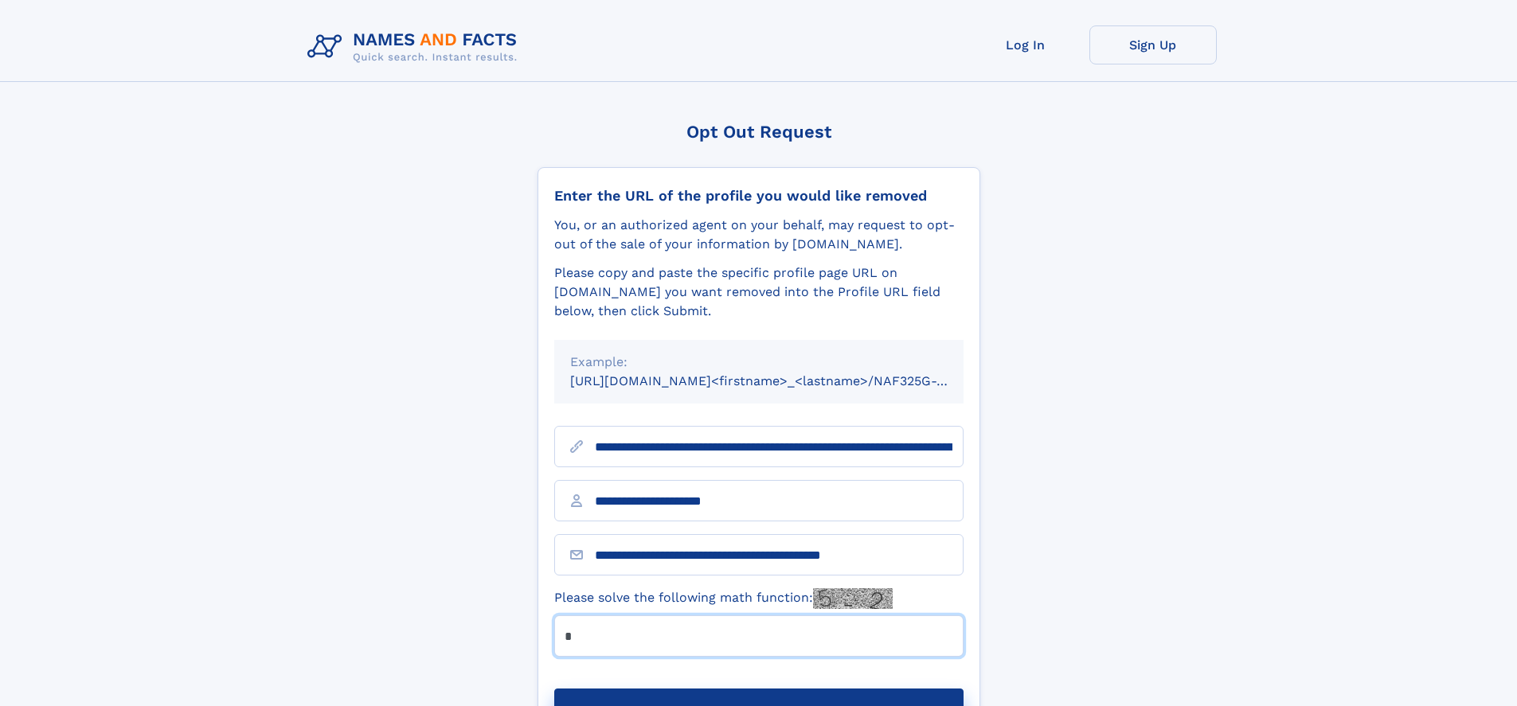  I want to click on img: Logo Names and Facts, so click(416, 47).